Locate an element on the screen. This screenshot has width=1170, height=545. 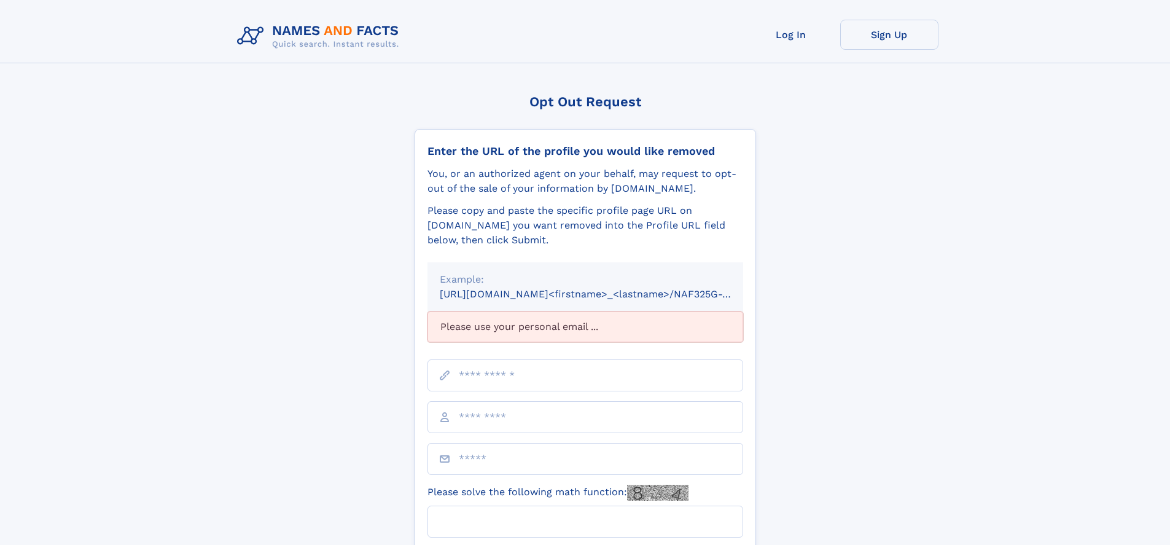
img: Logo Names and Facts is located at coordinates (321, 36).